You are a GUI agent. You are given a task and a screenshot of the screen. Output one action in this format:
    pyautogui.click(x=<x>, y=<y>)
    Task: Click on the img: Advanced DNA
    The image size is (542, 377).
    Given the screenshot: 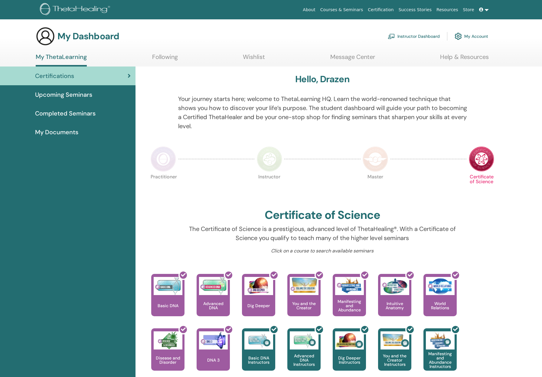 What is the action you would take?
    pyautogui.click(x=213, y=286)
    